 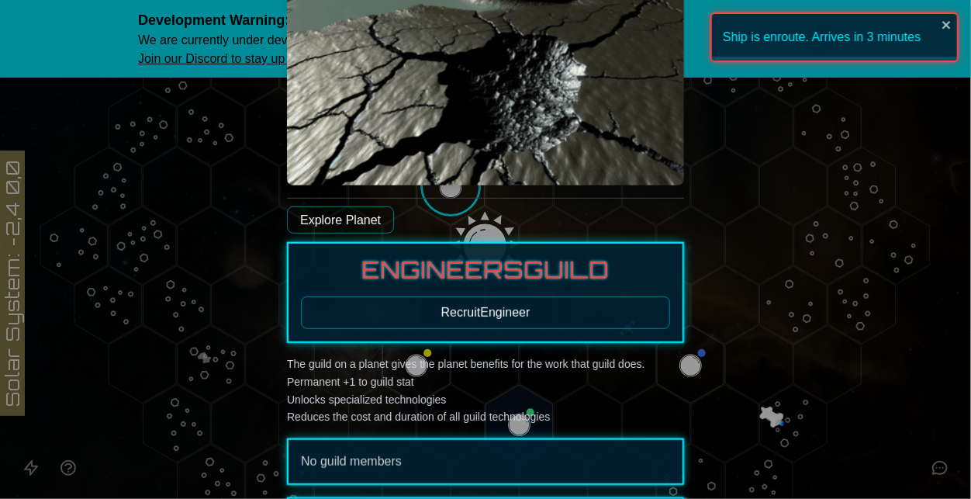 I want to click on button: RecruitEngineer, so click(x=486, y=313).